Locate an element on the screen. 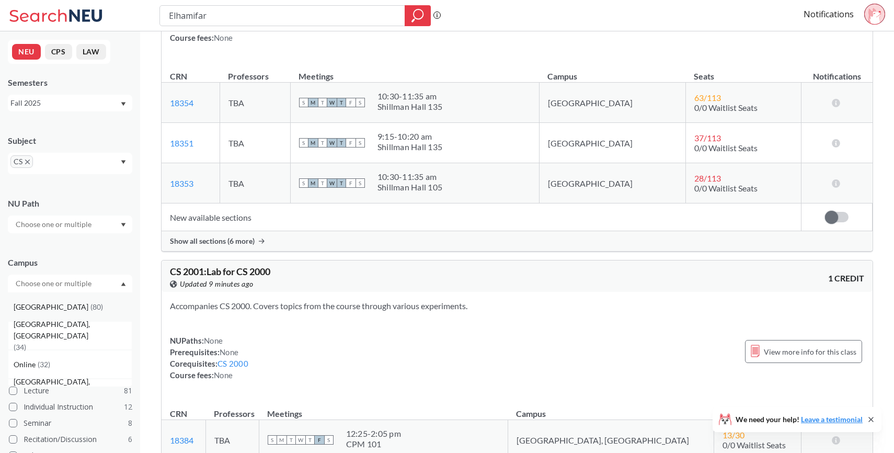 The image size is (894, 453). div: Fall 2025 is located at coordinates (65, 103).